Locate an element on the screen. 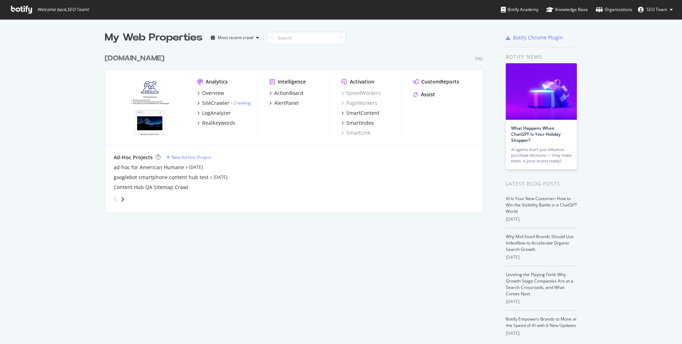 The height and width of the screenshot is (344, 682). a: SiteCrawler- Crawling is located at coordinates (224, 103).